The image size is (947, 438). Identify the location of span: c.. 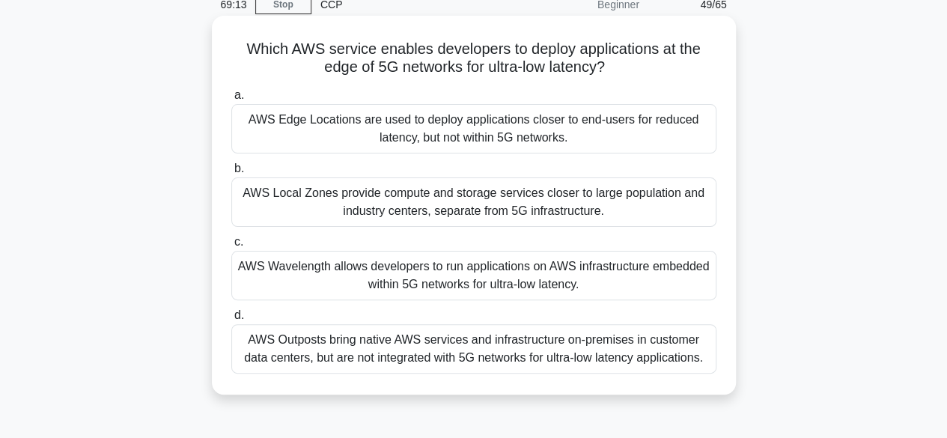
(239, 241).